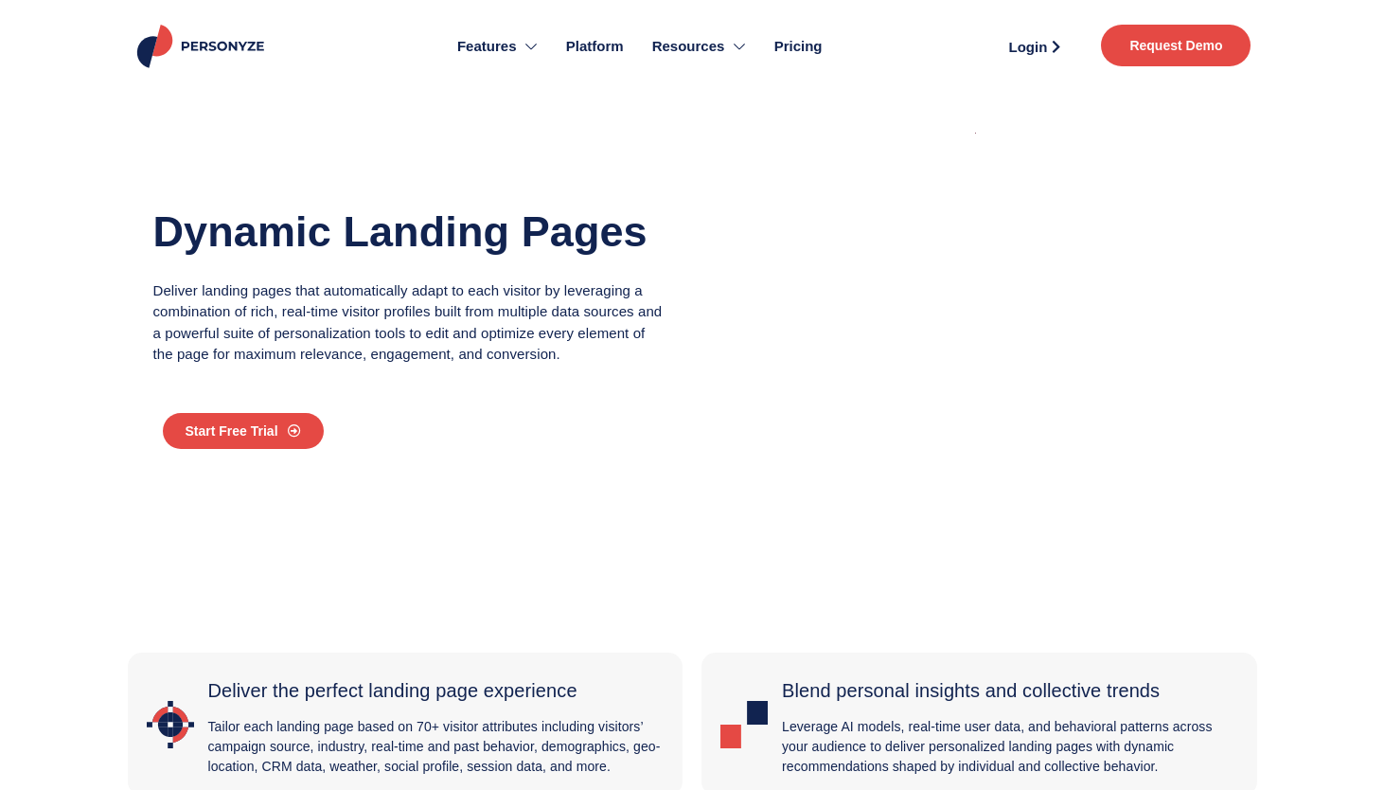  Describe the element at coordinates (436, 746) in the screenshot. I see `p: Tailor each landing page based on 70+ visitor attributes including visitors’ campaign source, ind...` at that location.